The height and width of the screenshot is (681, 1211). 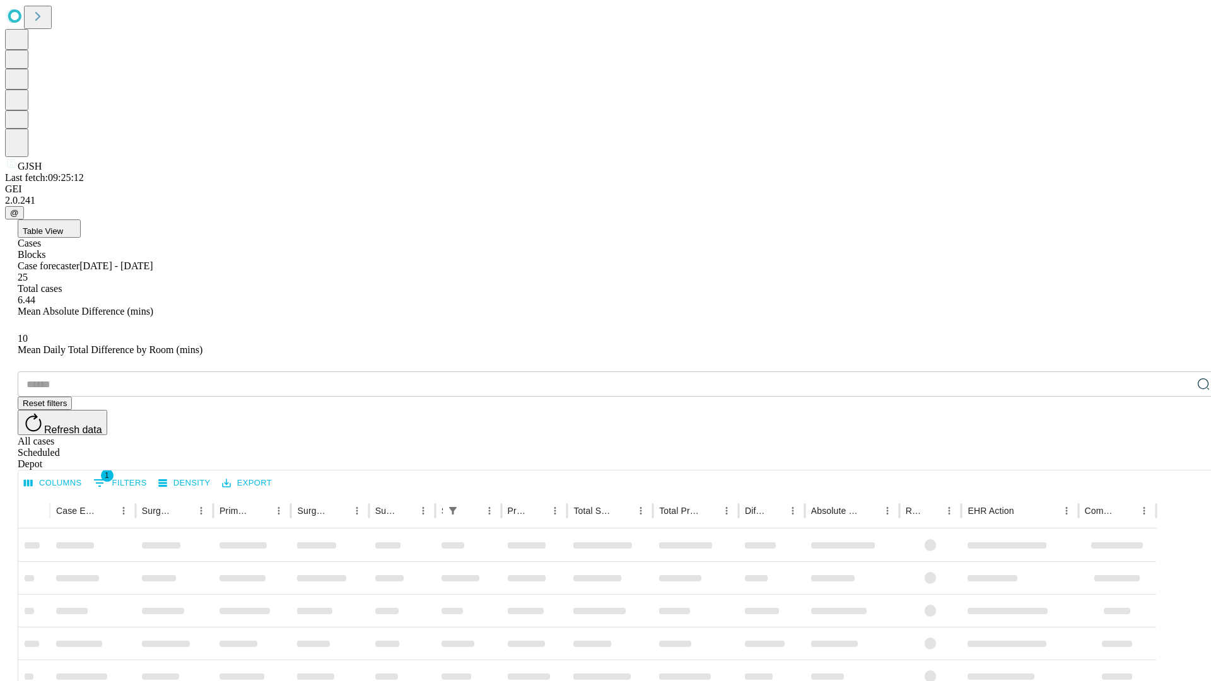 I want to click on span: Mean Daily Total Difference by Room (mins), so click(x=110, y=349).